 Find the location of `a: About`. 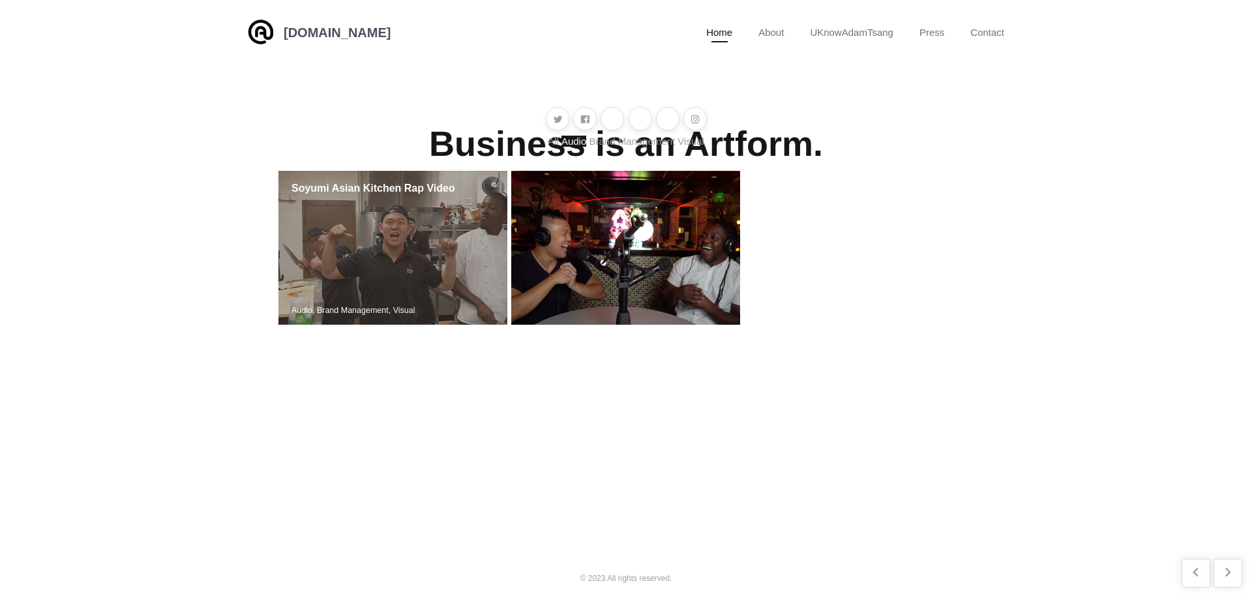

a: About is located at coordinates (771, 32).